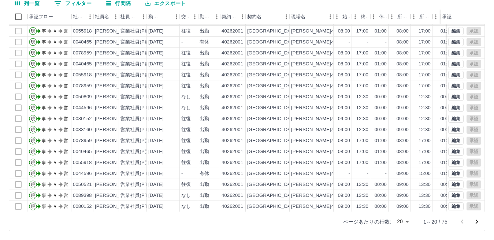 The height and width of the screenshot is (240, 494). I want to click on div: 承認フロー, so click(41, 17).